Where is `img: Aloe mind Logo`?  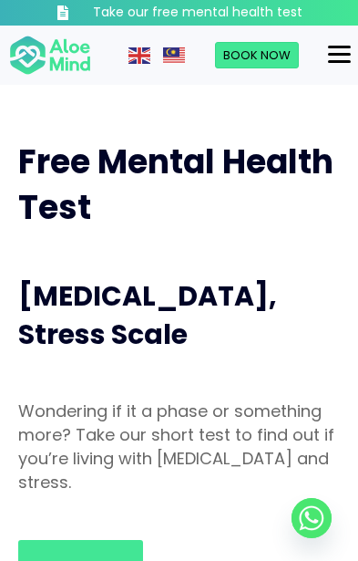
img: Aloe mind Logo is located at coordinates (50, 56).